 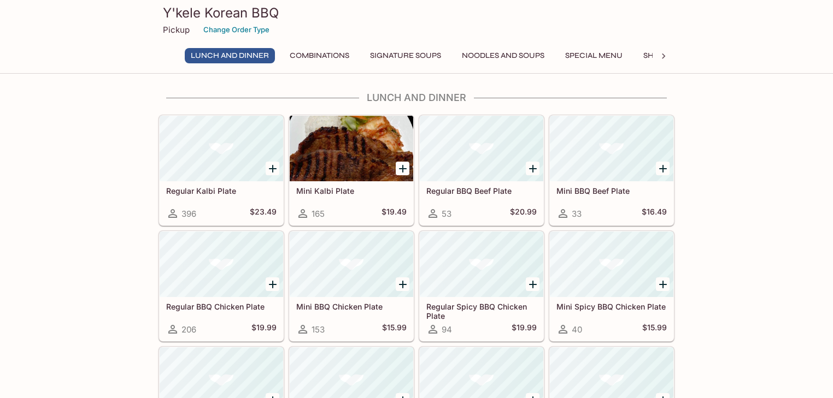 I want to click on h5: $19.49, so click(x=394, y=214).